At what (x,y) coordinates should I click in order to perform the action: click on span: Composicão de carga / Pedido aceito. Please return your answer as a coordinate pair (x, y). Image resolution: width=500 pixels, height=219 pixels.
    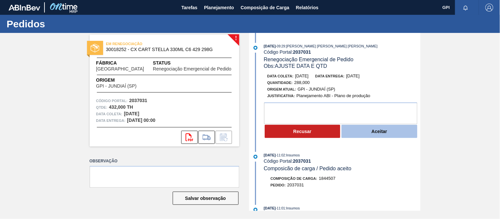
    Looking at the image, I should click on (307, 168).